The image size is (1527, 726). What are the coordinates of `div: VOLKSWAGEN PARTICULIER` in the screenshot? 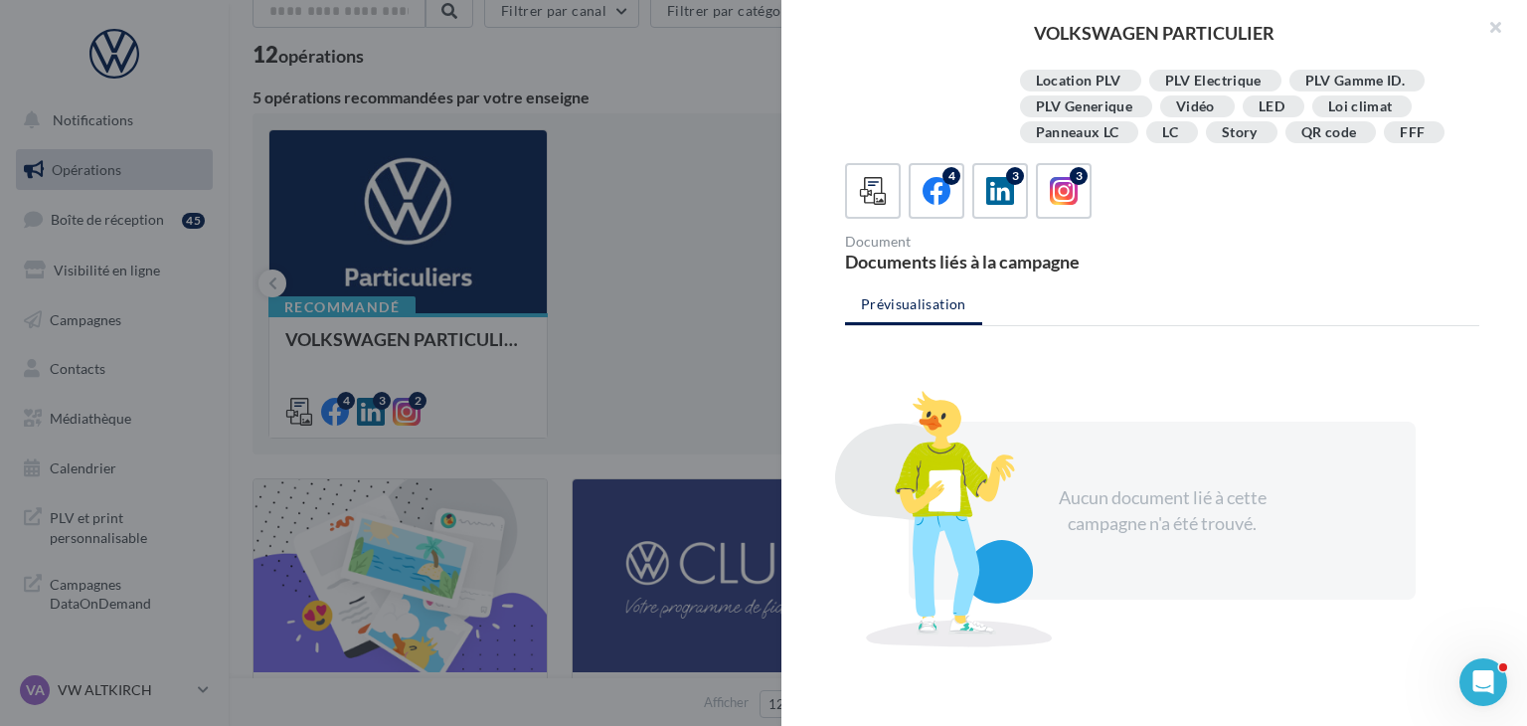 It's located at (1155, 33).